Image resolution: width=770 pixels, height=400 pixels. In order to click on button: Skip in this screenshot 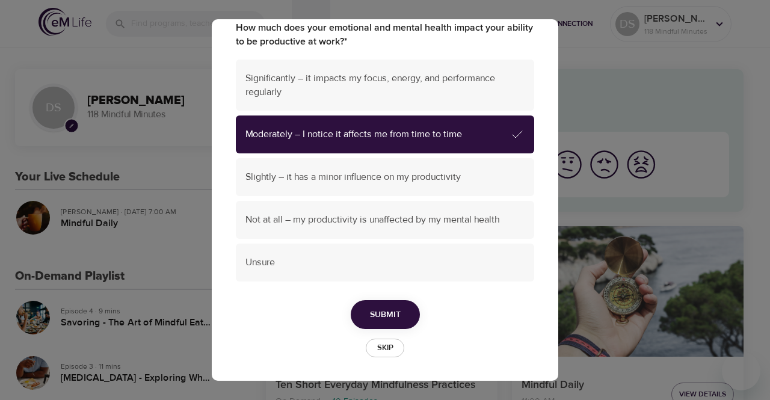, I will do `click(385, 348)`.